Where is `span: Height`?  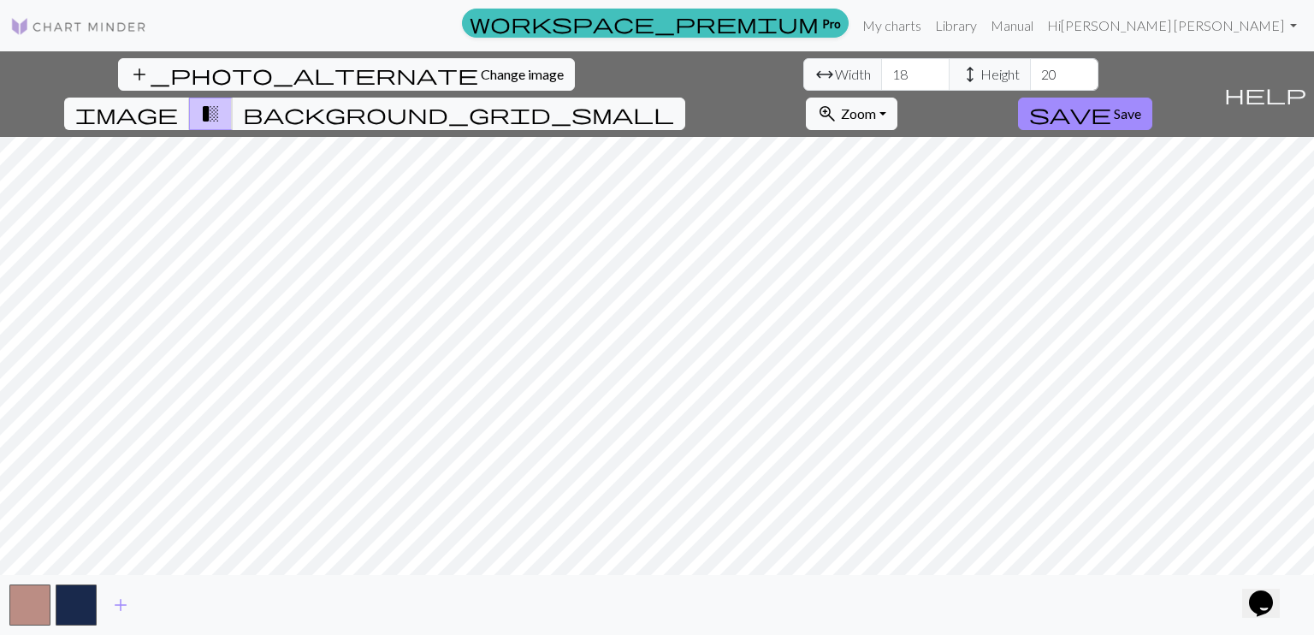
span: Height is located at coordinates (1000, 74).